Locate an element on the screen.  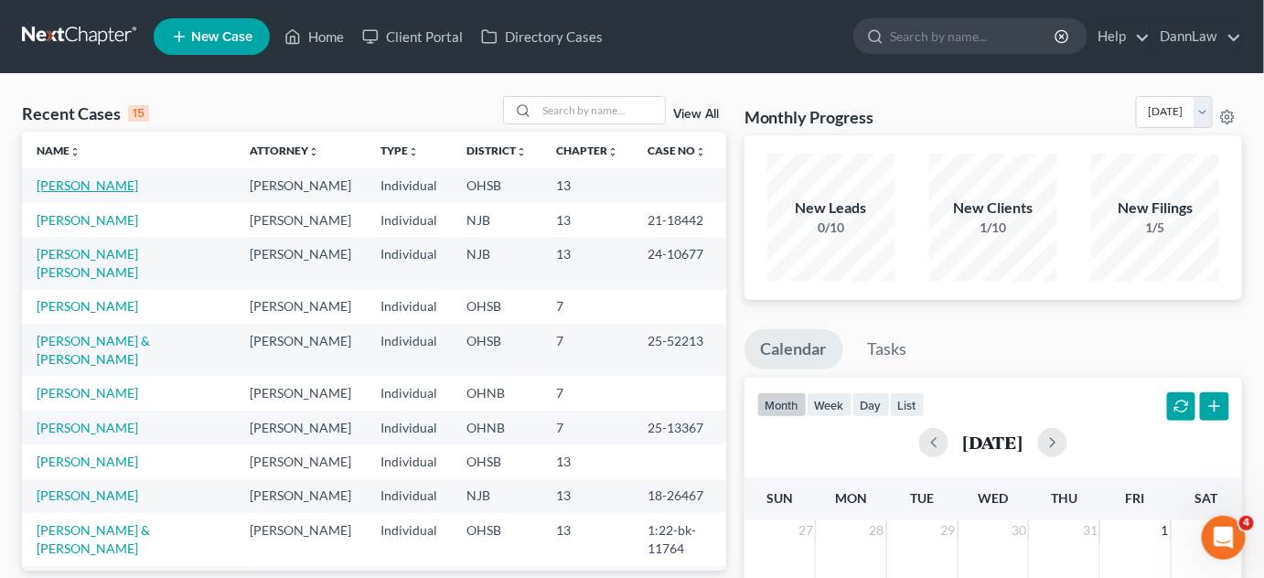
a: Home is located at coordinates (314, 37).